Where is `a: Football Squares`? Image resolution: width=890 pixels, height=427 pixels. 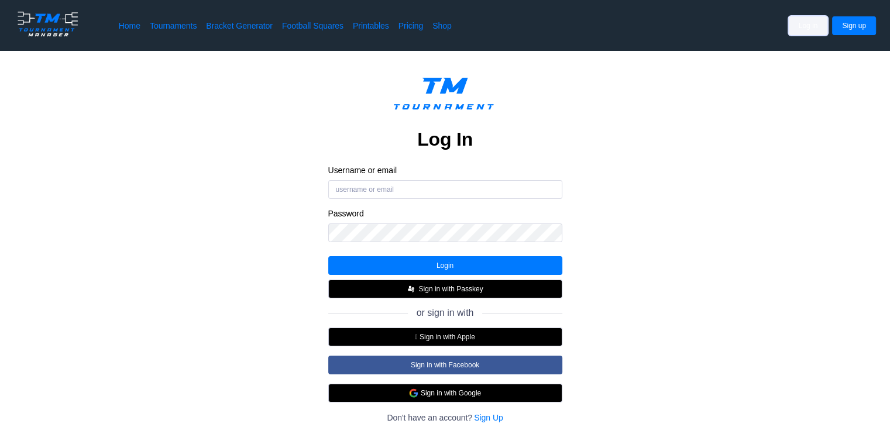 a: Football Squares is located at coordinates (312, 26).